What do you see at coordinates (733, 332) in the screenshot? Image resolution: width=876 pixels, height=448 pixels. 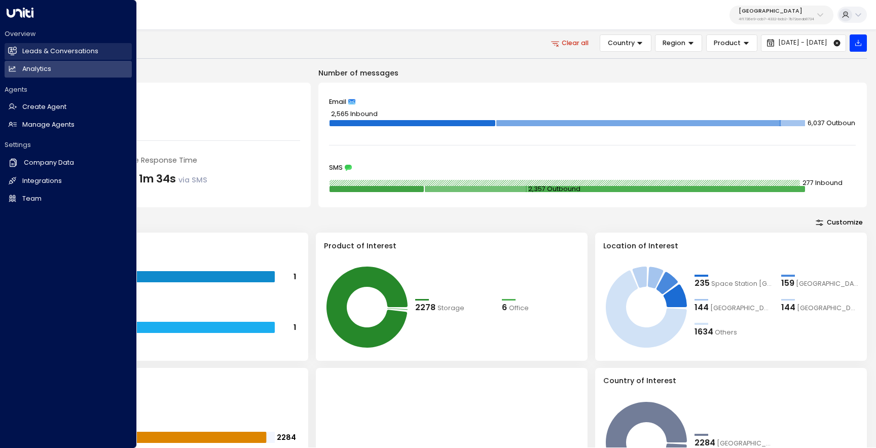 I see `div: 1634Others` at bounding box center [733, 332].